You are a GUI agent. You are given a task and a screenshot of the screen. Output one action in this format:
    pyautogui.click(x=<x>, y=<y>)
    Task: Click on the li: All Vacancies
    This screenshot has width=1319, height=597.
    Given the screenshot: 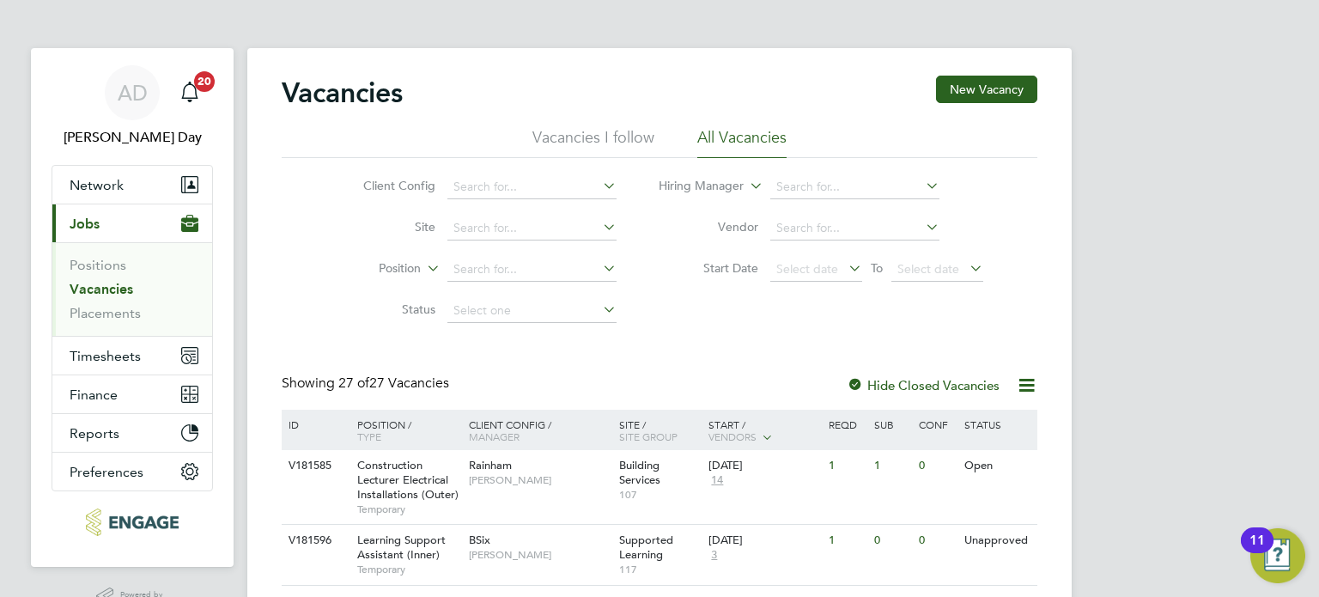 What is the action you would take?
    pyautogui.click(x=742, y=142)
    